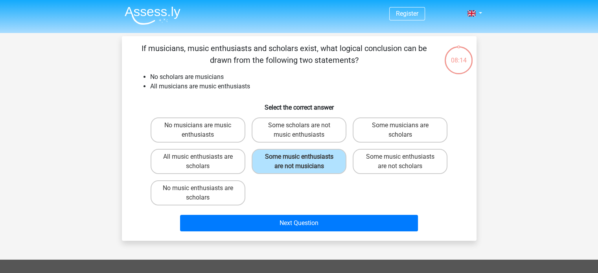 This screenshot has width=598, height=273. What do you see at coordinates (299, 130) in the screenshot?
I see `label: Some scholars are not music enthusiasts` at bounding box center [299, 130].